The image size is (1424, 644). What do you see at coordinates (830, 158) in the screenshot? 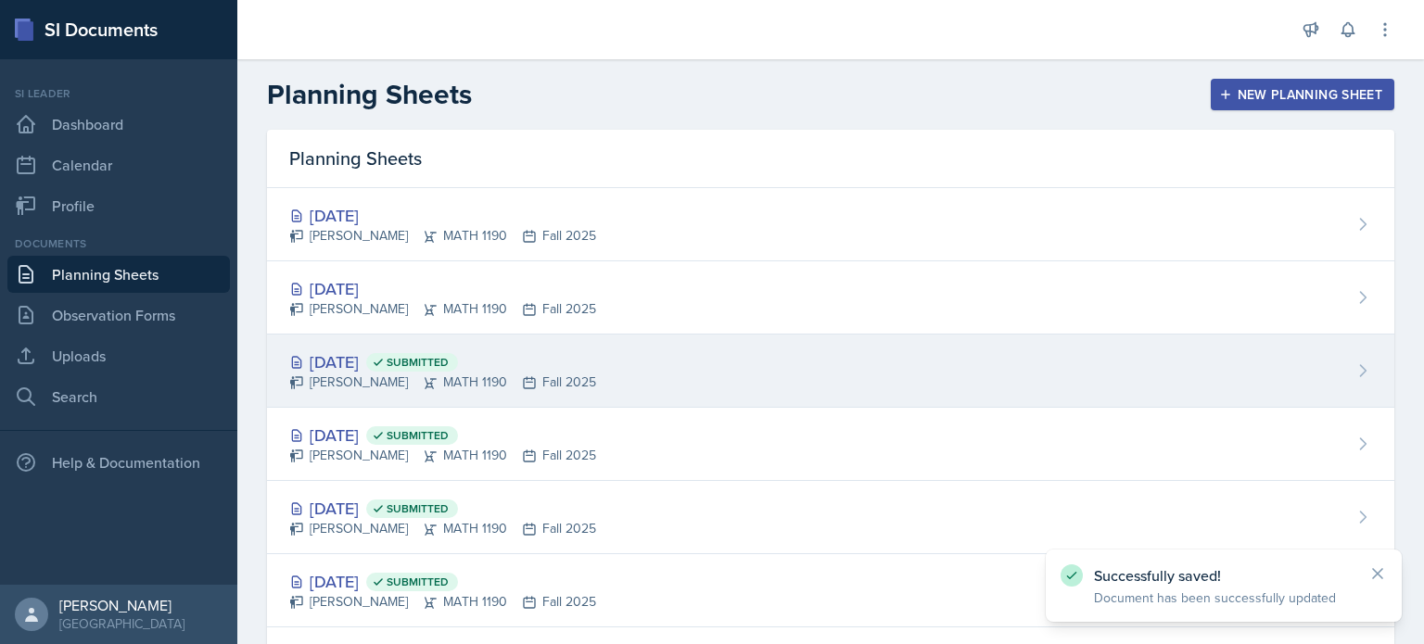
I see `div: Planning Sheets` at bounding box center [830, 158].